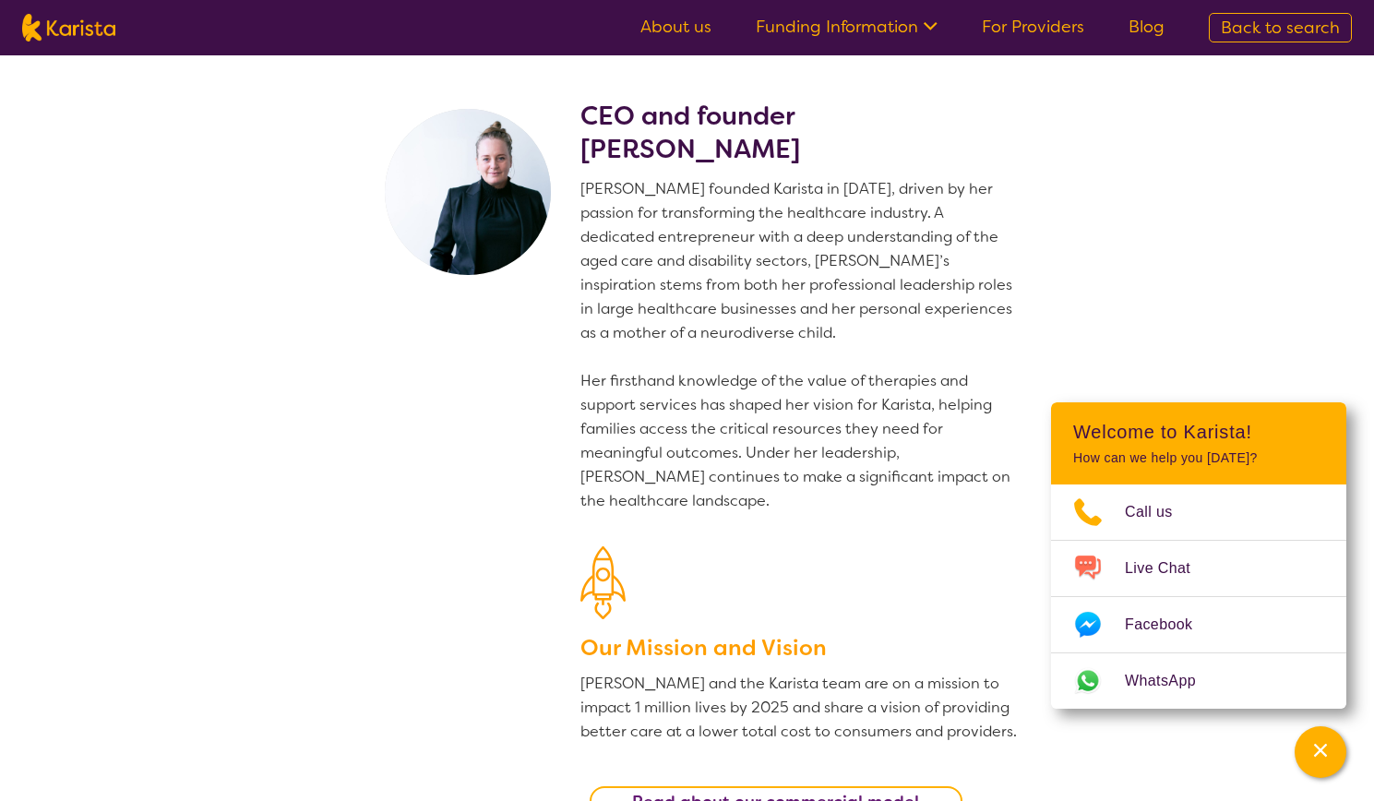  I want to click on h2: Welcome to Karista!, so click(1198, 432).